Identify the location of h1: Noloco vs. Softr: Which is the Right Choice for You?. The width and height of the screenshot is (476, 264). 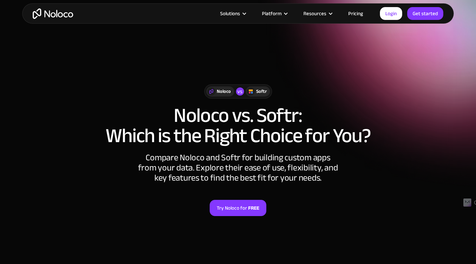
(238, 125).